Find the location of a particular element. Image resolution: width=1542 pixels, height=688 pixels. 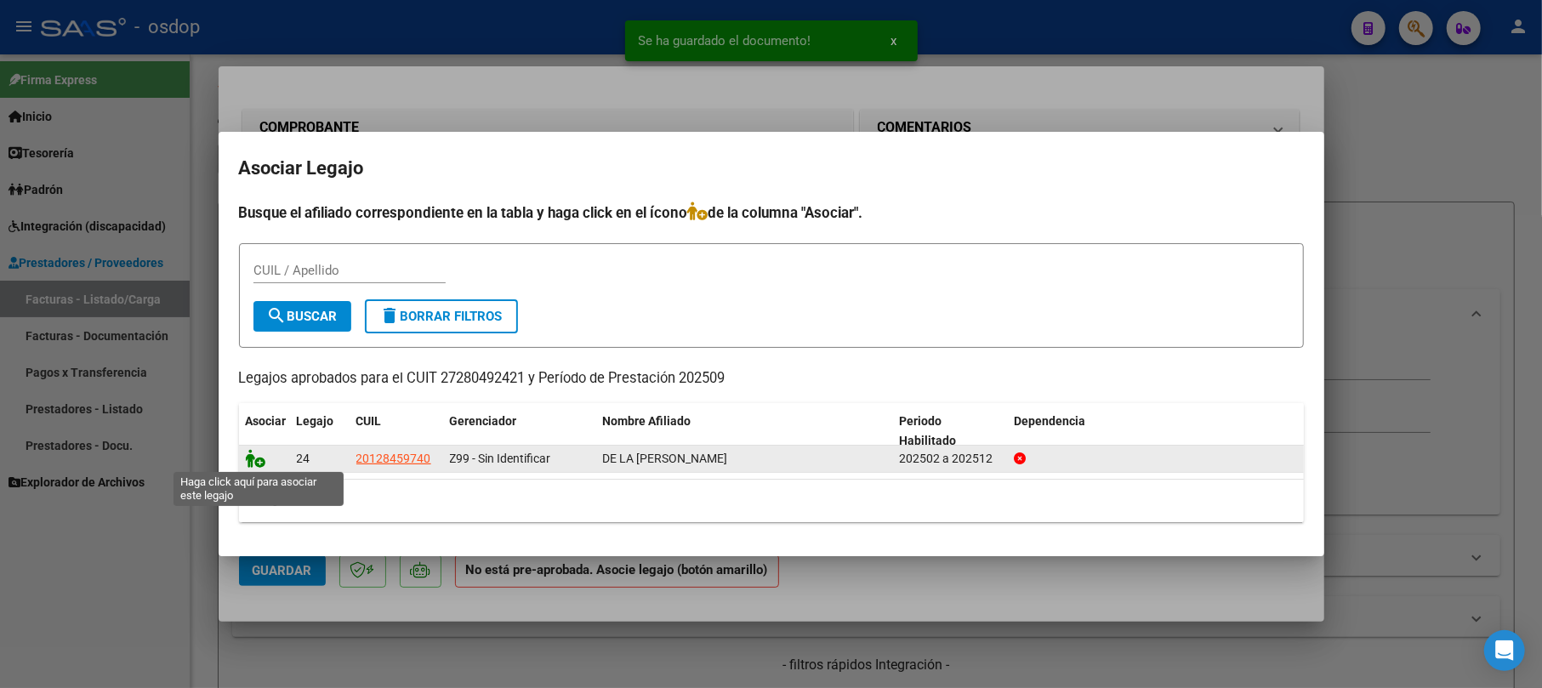

h2: Asociar Legajo is located at coordinates (771, 168).